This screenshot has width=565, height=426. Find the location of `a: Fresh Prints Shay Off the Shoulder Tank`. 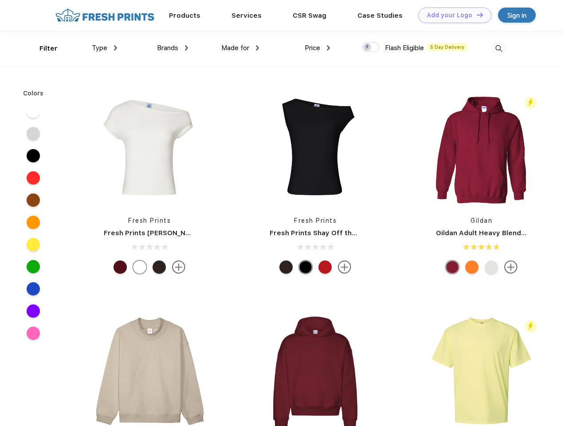

a: Fresh Prints Shay Off the Shoulder Tank is located at coordinates (338, 233).